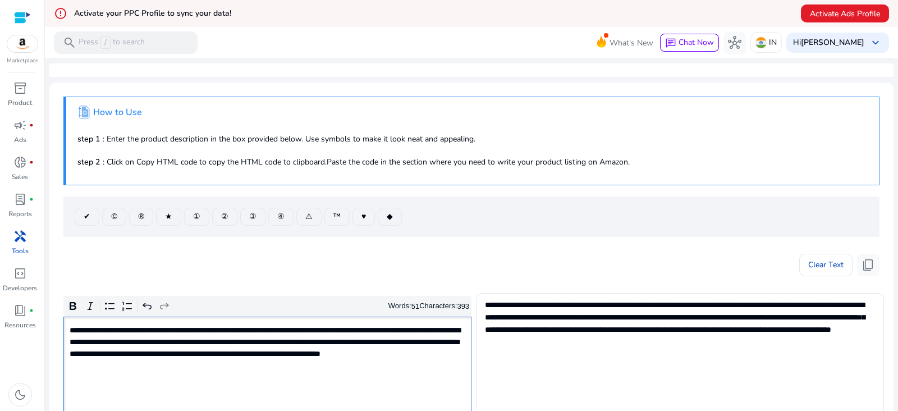  Describe the element at coordinates (415, 306) in the screenshot. I see `label: 51` at that location.